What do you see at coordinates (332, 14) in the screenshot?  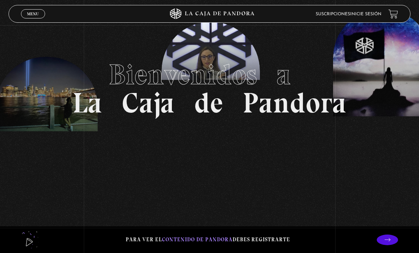 I see `a: Suscripciones` at bounding box center [332, 14].